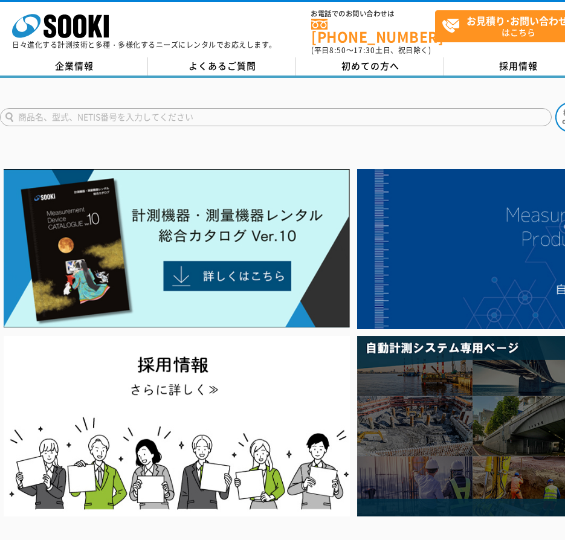 The image size is (565, 540). I want to click on a: 初めての方へ, so click(370, 66).